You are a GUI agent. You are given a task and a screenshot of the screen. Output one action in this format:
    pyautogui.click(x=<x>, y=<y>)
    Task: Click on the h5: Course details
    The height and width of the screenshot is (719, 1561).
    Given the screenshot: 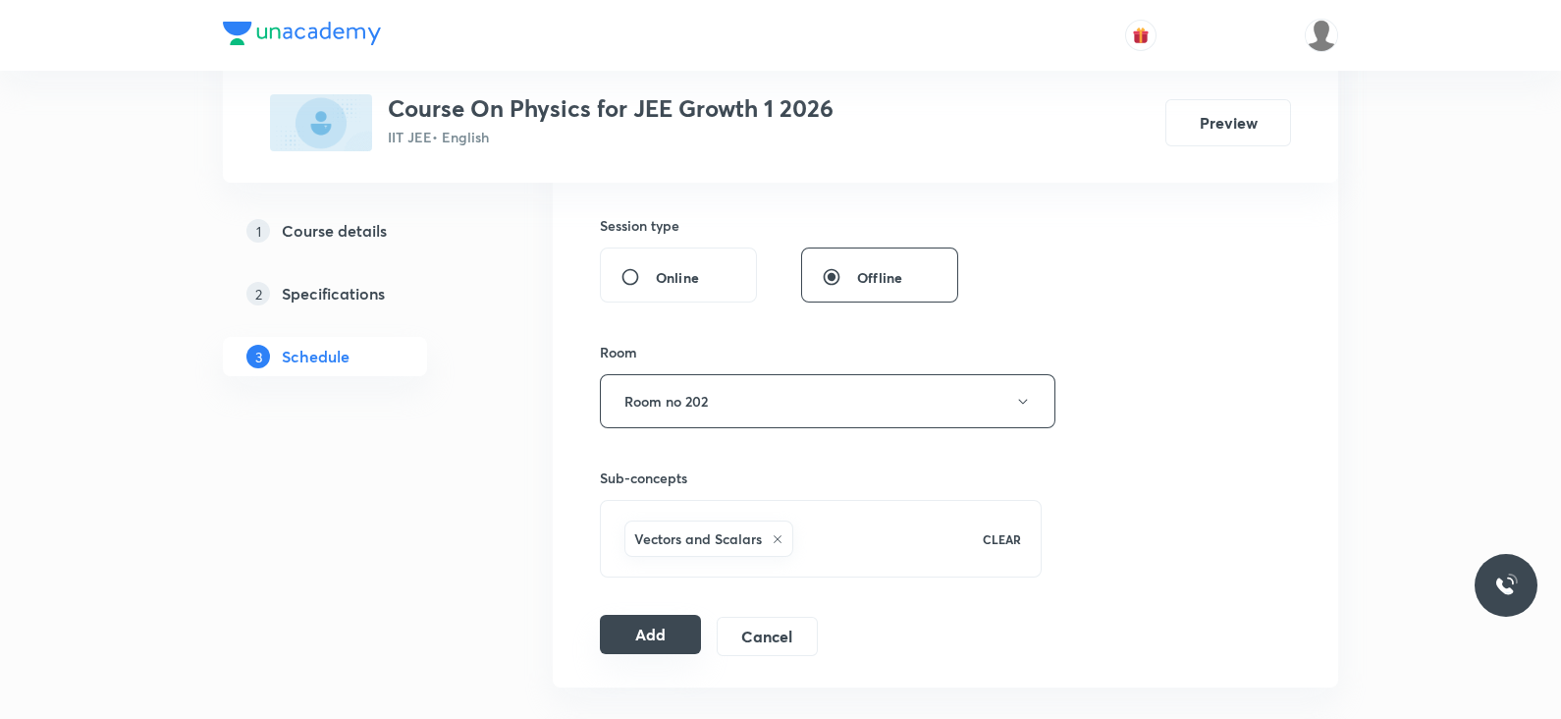 What is the action you would take?
    pyautogui.click(x=334, y=231)
    